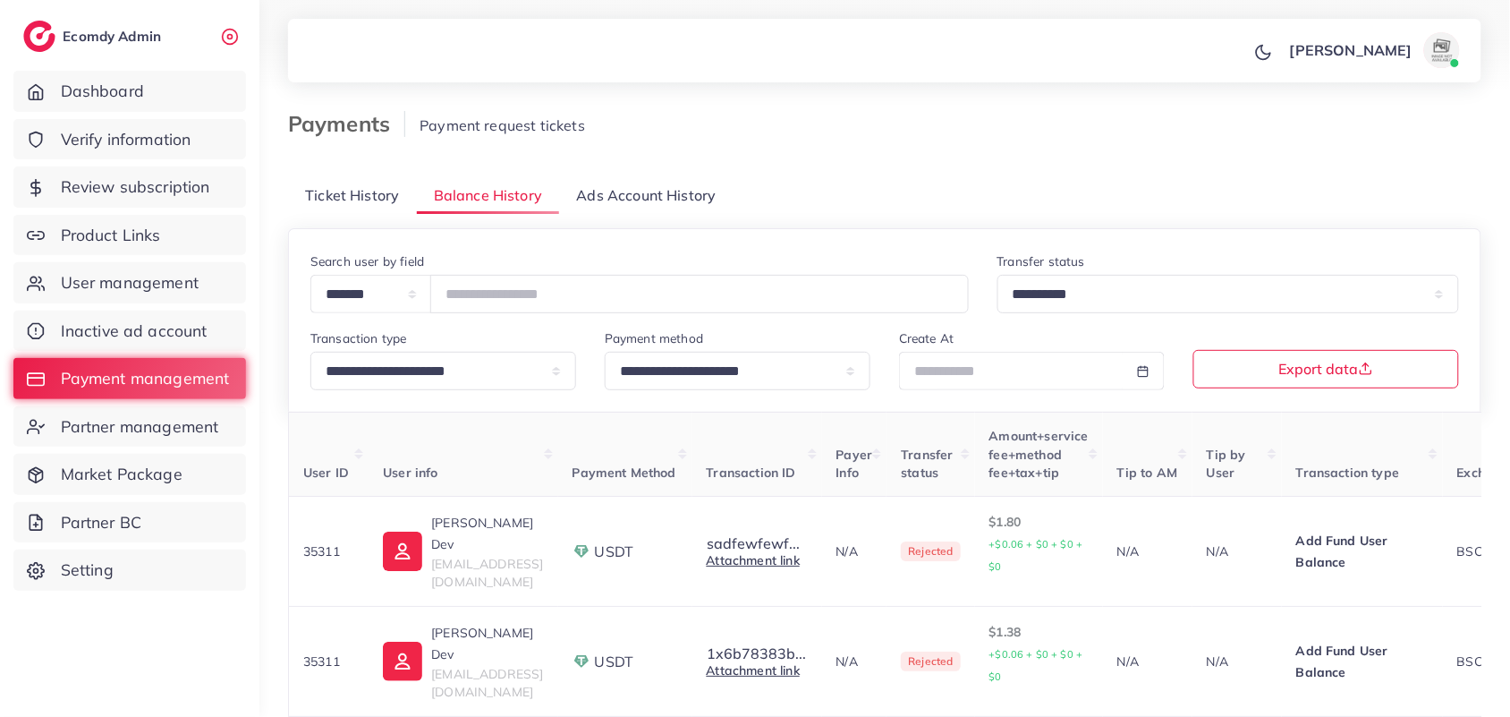 The width and height of the screenshot is (1510, 717). I want to click on label: Transfer status, so click(1041, 261).